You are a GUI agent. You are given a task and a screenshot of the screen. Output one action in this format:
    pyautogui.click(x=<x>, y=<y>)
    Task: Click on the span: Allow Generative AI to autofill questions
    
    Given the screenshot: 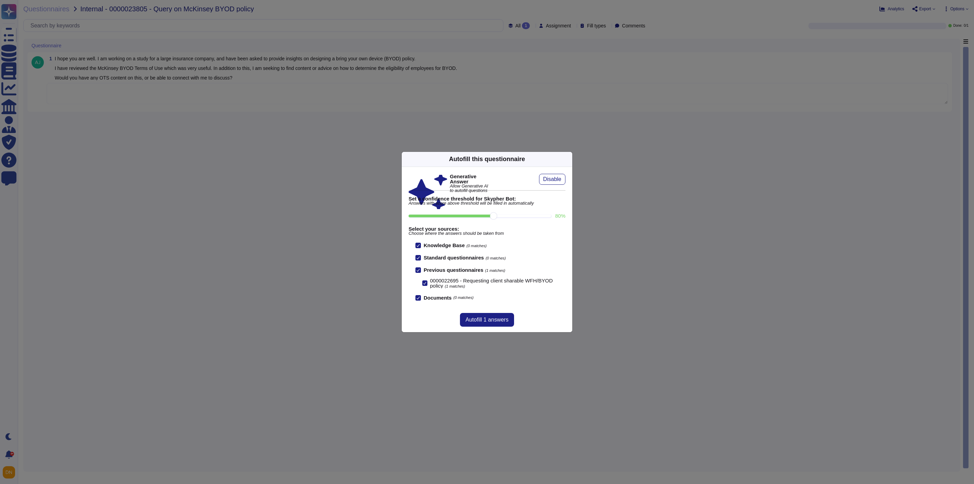 What is the action you would take?
    pyautogui.click(x=469, y=188)
    